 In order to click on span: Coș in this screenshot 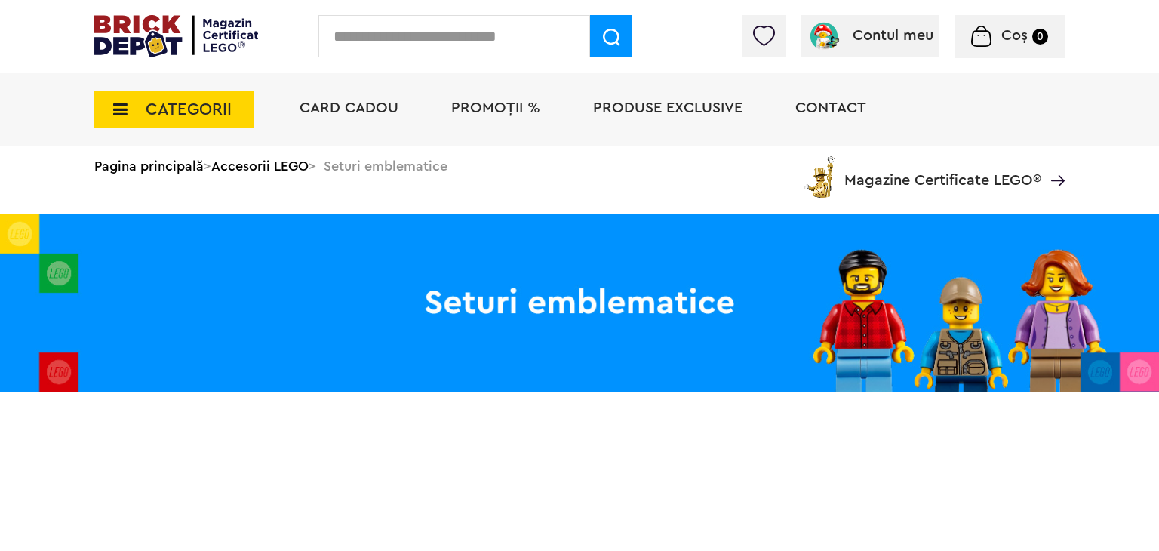, I will do `click(1014, 35)`.